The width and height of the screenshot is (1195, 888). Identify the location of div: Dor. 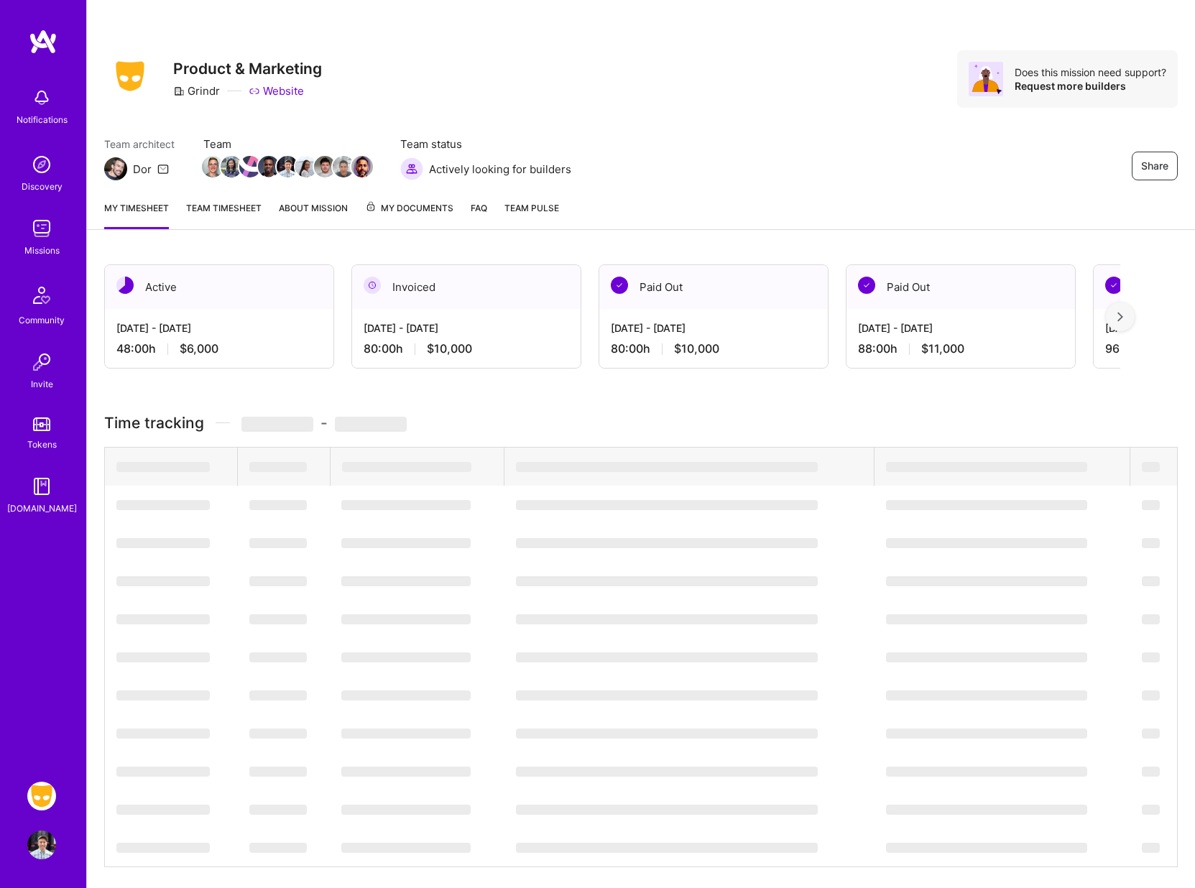
(142, 169).